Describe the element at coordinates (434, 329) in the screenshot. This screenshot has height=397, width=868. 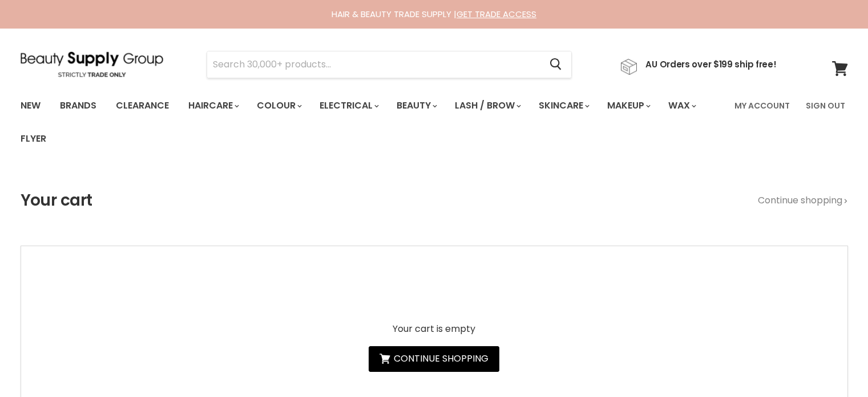
I see `p: Your cart is empty` at that location.